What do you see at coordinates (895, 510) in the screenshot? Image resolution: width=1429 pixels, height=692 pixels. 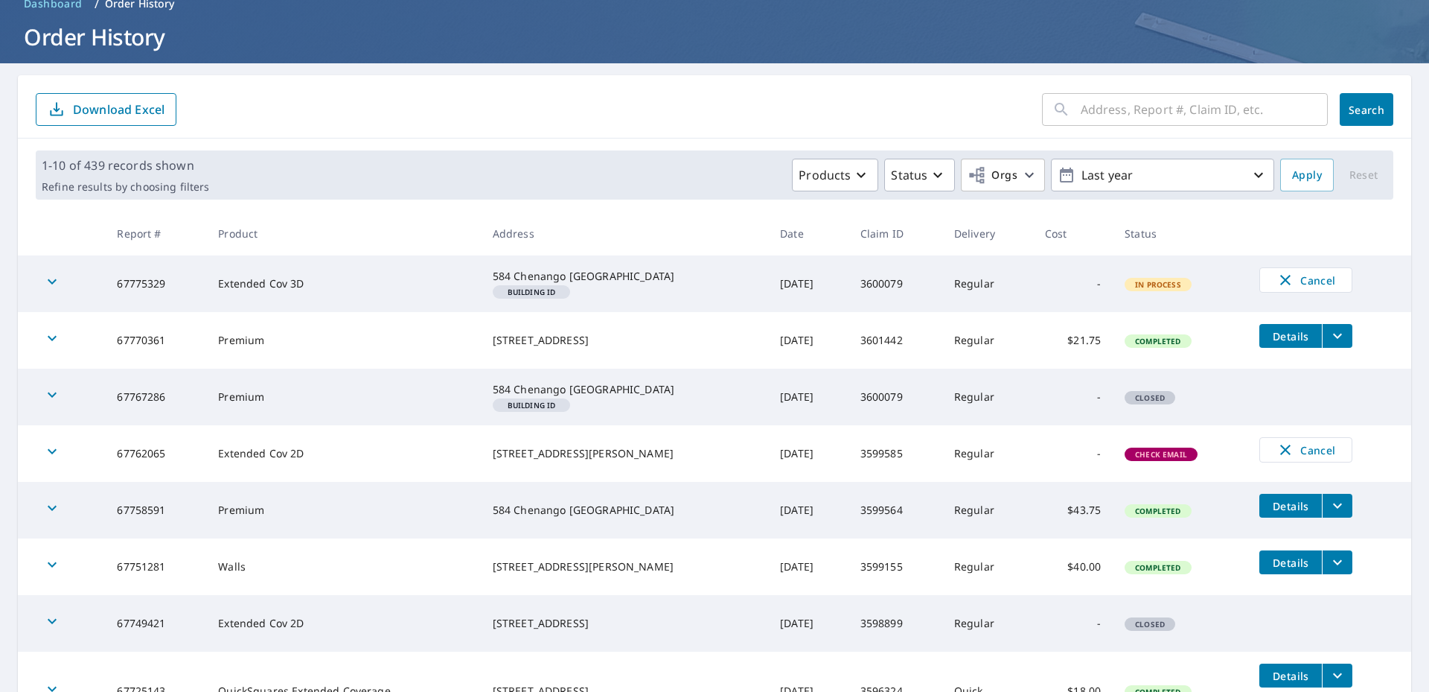 I see `td: 3599564` at bounding box center [895, 510].